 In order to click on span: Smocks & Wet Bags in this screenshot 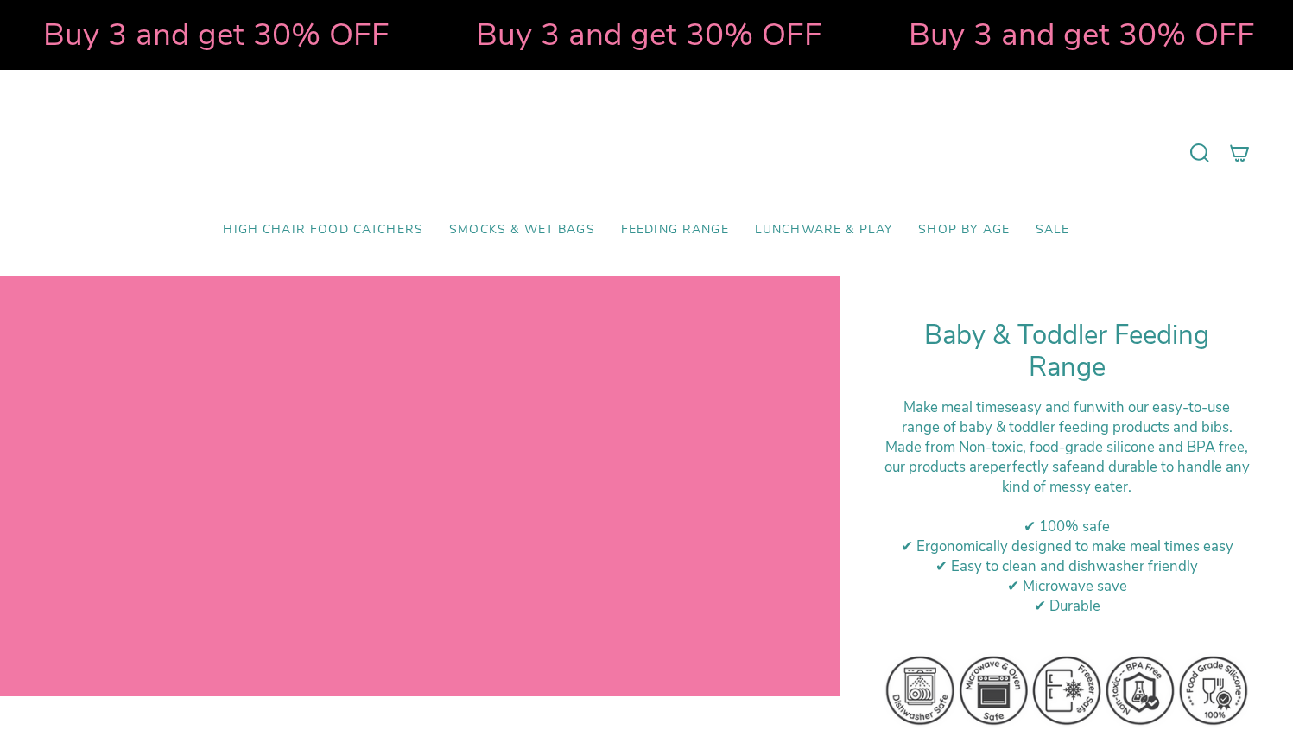, I will do `click(522, 230)`.